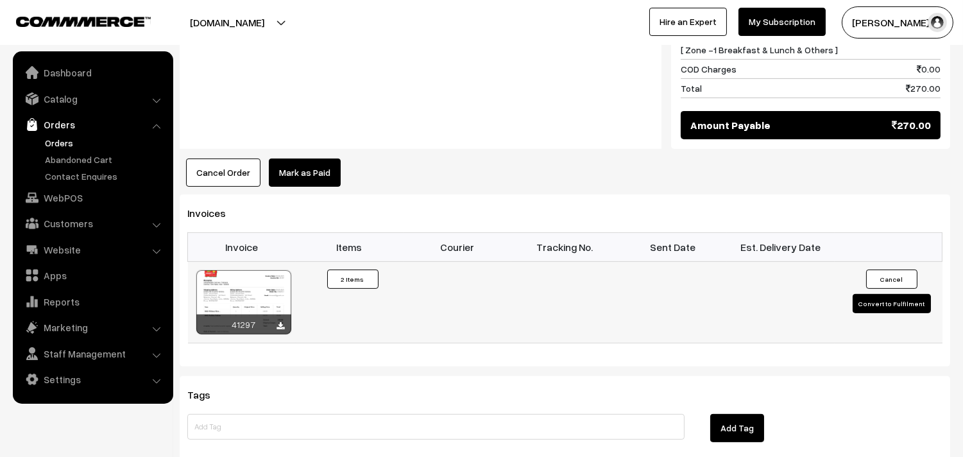 Image resolution: width=963 pixels, height=457 pixels. I want to click on a: My Subscription, so click(782, 22).